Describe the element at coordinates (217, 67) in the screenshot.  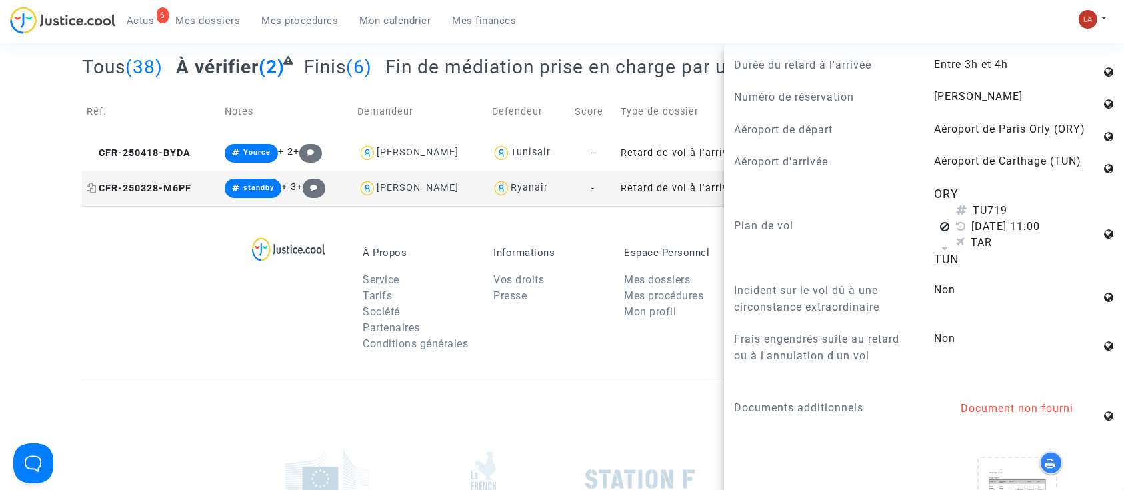
I see `span: À vérifier` at that location.